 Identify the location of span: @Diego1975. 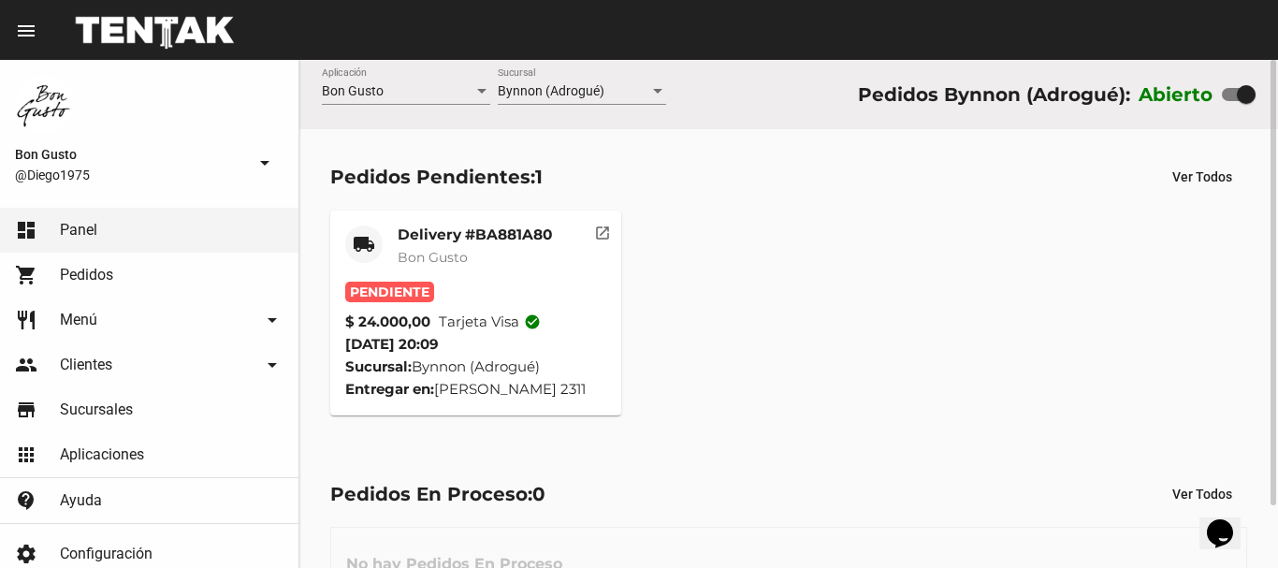
(130, 175).